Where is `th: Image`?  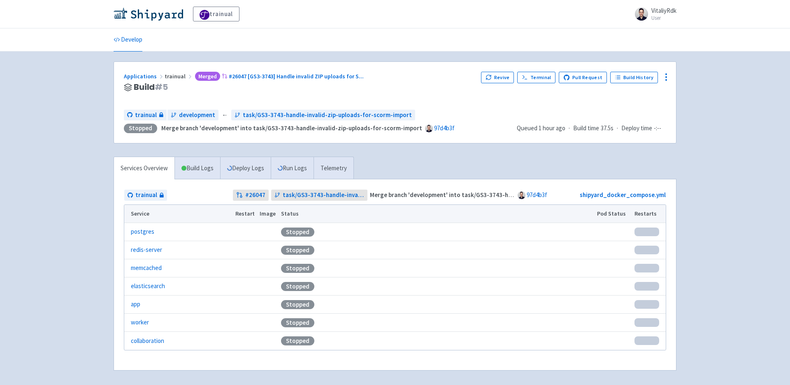 th: Image is located at coordinates (268, 214).